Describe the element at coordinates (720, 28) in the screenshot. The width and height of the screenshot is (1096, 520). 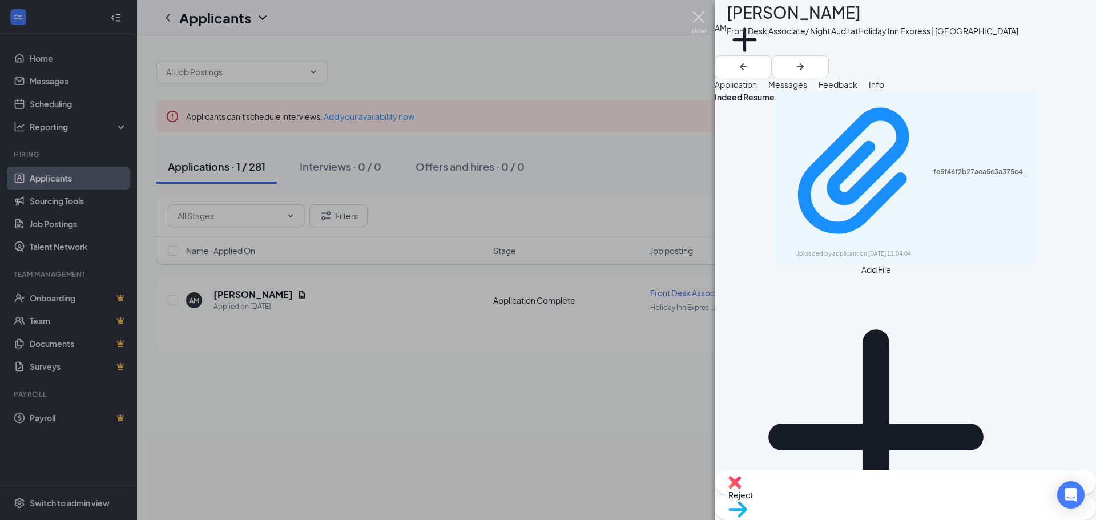
I see `div: AM` at that location.